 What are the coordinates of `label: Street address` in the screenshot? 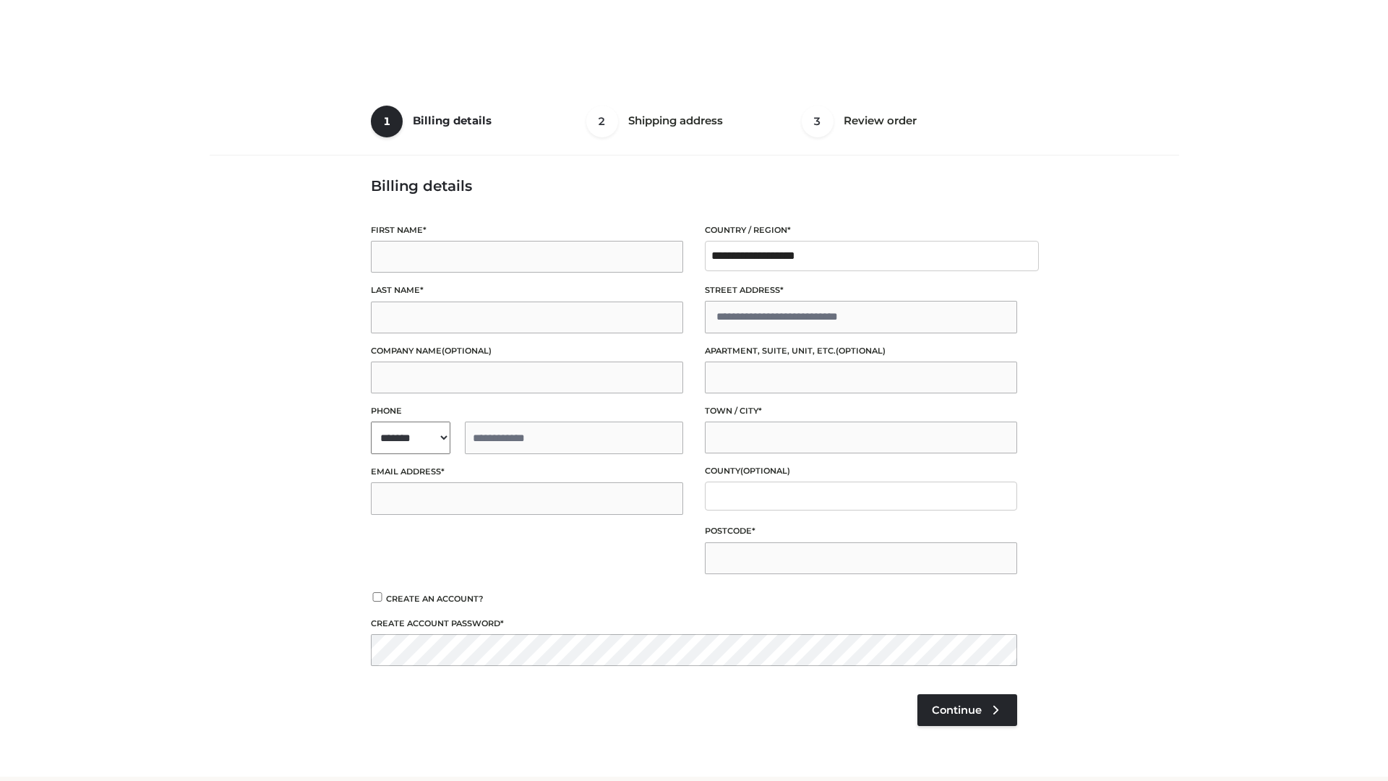 It's located at (861, 290).